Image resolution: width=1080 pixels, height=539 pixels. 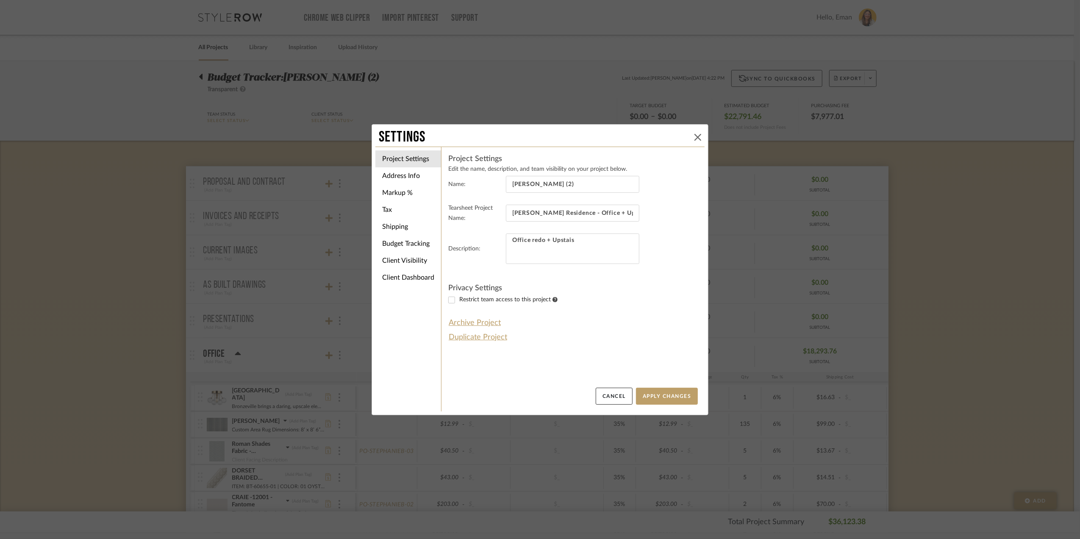 I want to click on button: Apply Changes, so click(x=667, y=396).